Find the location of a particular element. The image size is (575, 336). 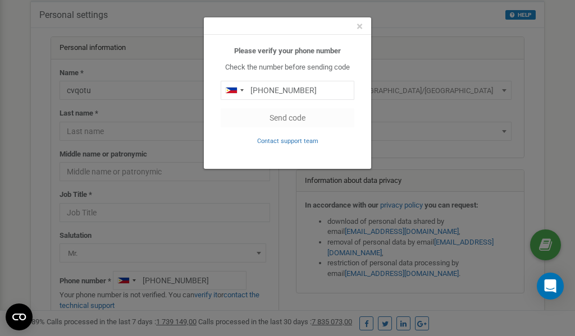

p: Check the number before sending code is located at coordinates (287, 67).